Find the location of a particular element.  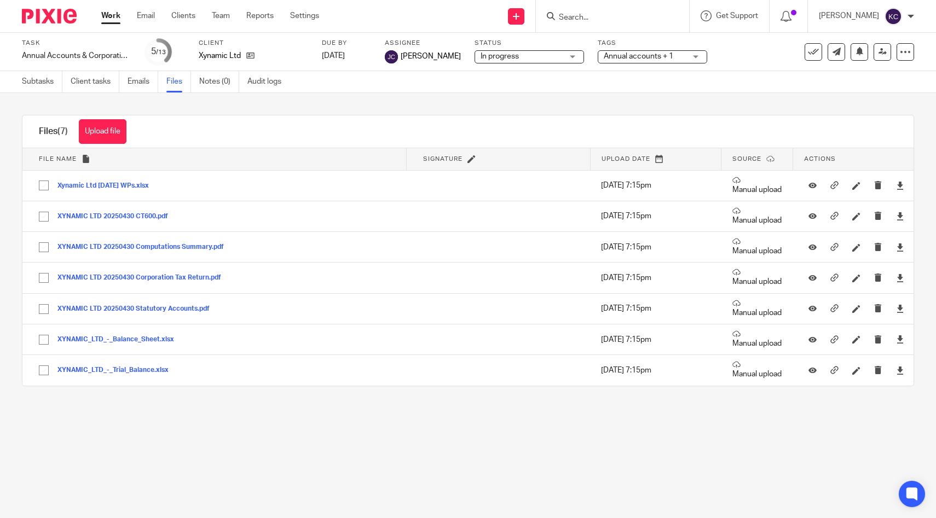

a: Client tasks is located at coordinates (95, 82).